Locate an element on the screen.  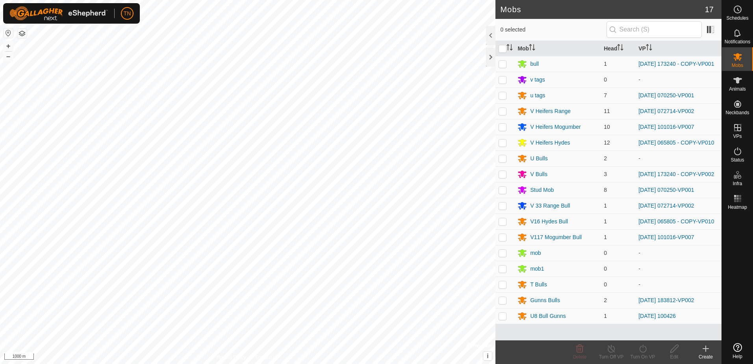
a: Privacy Policy is located at coordinates (231, 357).